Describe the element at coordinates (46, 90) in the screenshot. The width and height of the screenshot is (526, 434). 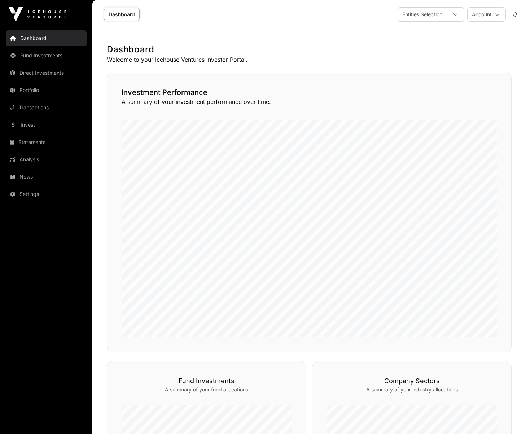
I see `a: Portfolio` at that location.